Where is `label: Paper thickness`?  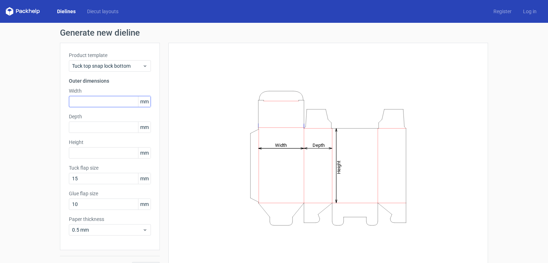 label: Paper thickness is located at coordinates (110, 219).